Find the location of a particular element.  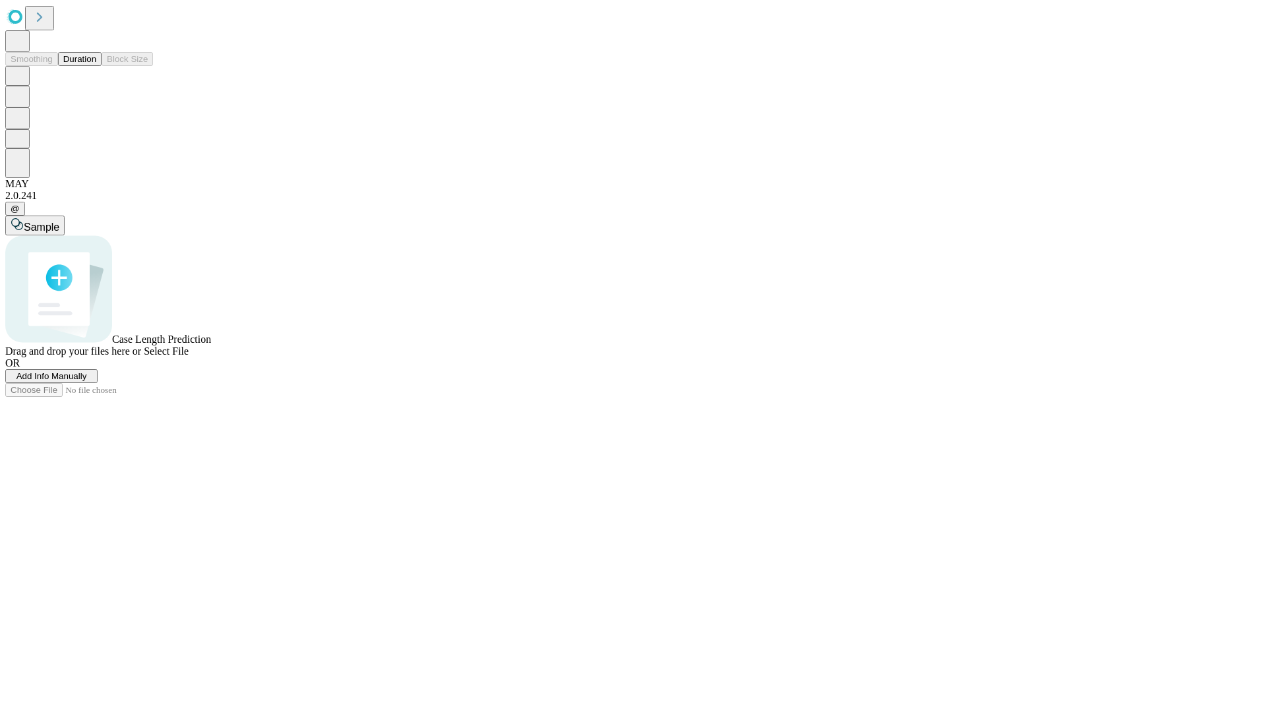

div: MAY is located at coordinates (633, 184).